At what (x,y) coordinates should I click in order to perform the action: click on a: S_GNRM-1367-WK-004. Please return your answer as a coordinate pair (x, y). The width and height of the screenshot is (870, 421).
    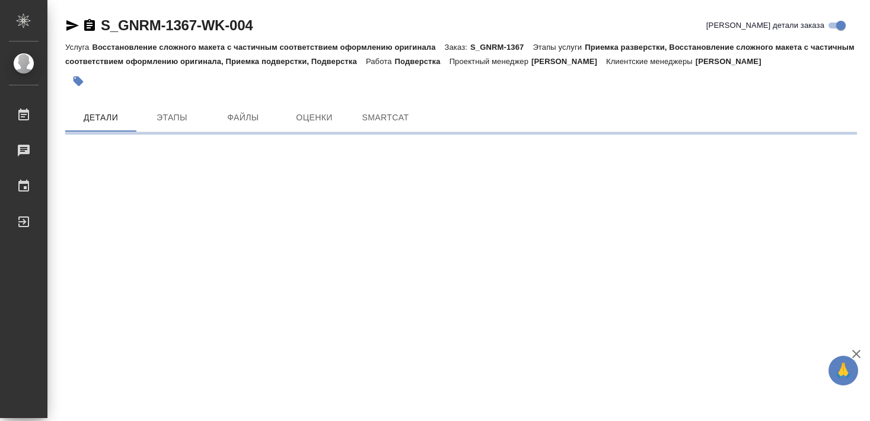
    Looking at the image, I should click on (177, 25).